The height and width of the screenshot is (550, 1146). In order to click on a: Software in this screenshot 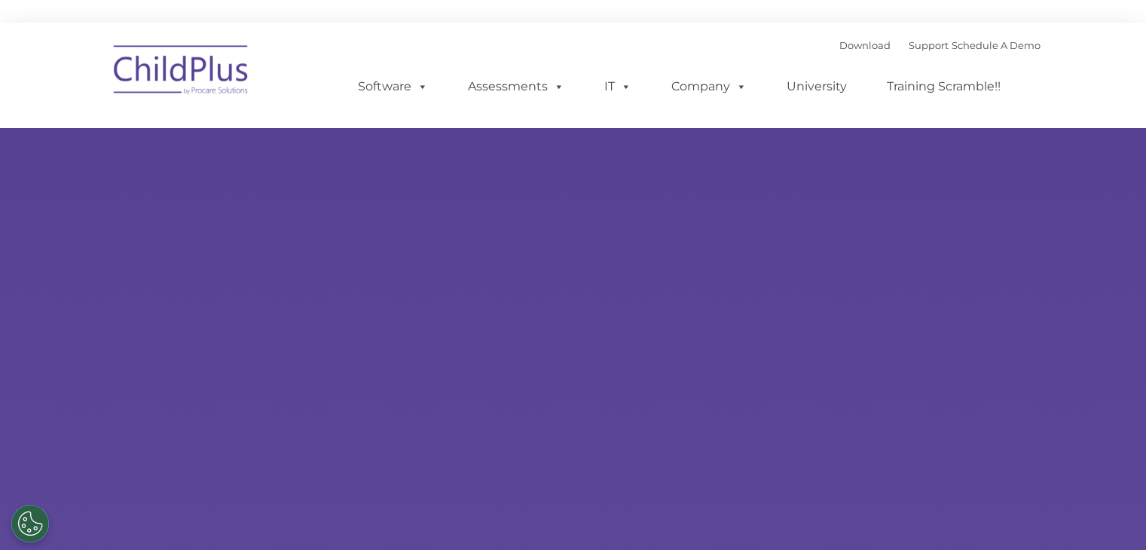, I will do `click(393, 87)`.